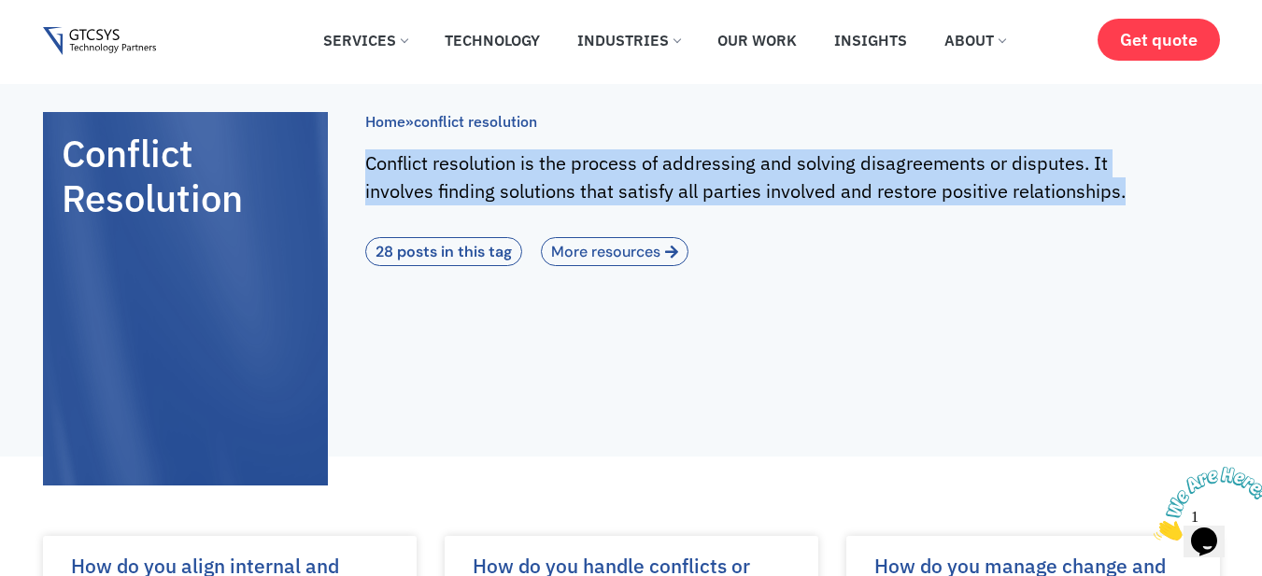  I want to click on p: Conflict resolution is the process of addressing and solving disagreements or disputes. It involv..., so click(764, 177).